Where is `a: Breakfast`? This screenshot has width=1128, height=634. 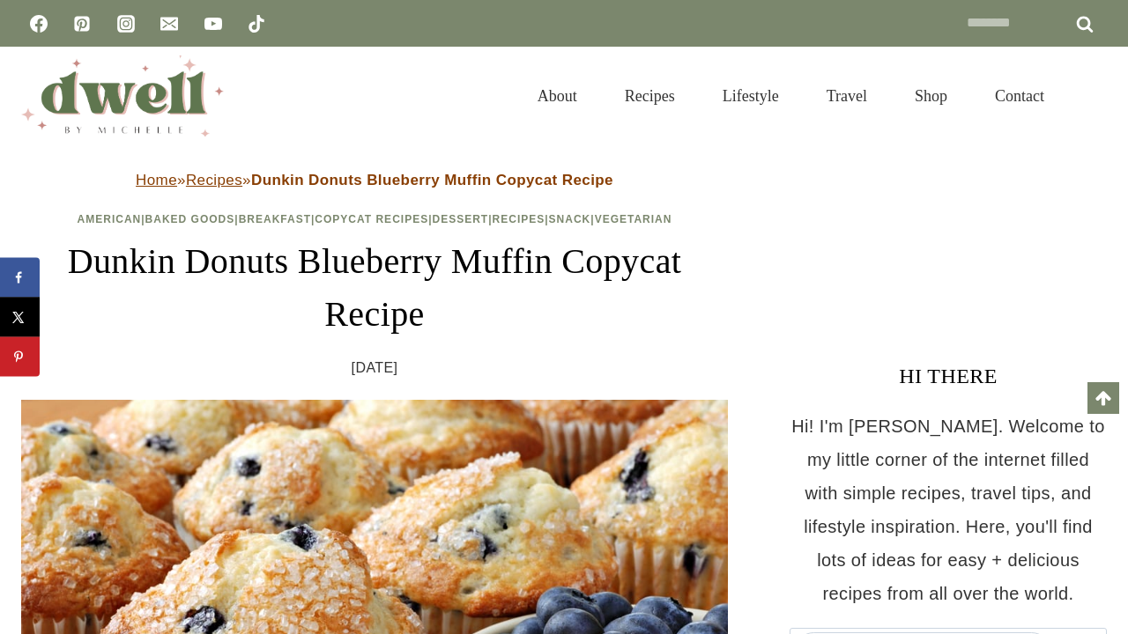 a: Breakfast is located at coordinates (275, 219).